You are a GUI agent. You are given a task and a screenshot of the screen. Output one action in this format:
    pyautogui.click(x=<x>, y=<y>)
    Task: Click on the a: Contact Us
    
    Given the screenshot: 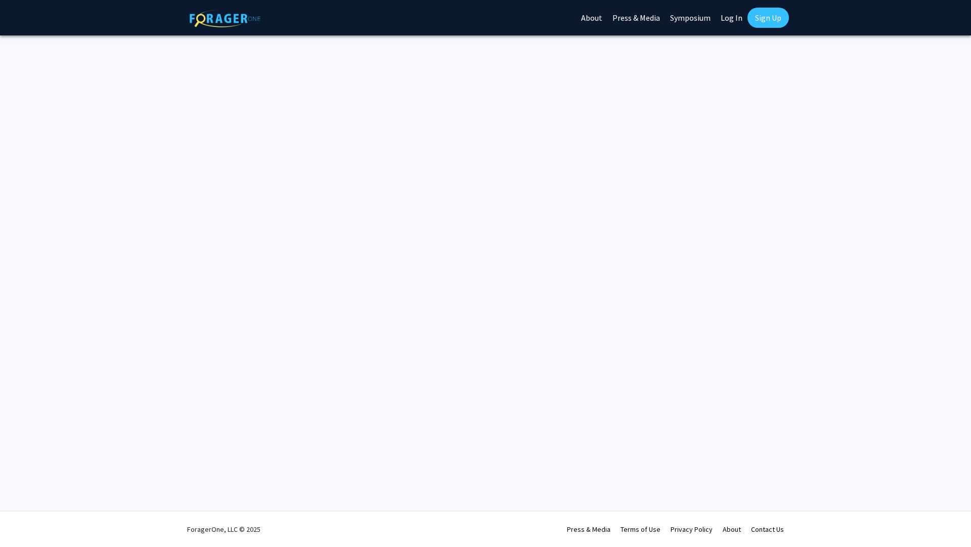 What is the action you would take?
    pyautogui.click(x=767, y=529)
    